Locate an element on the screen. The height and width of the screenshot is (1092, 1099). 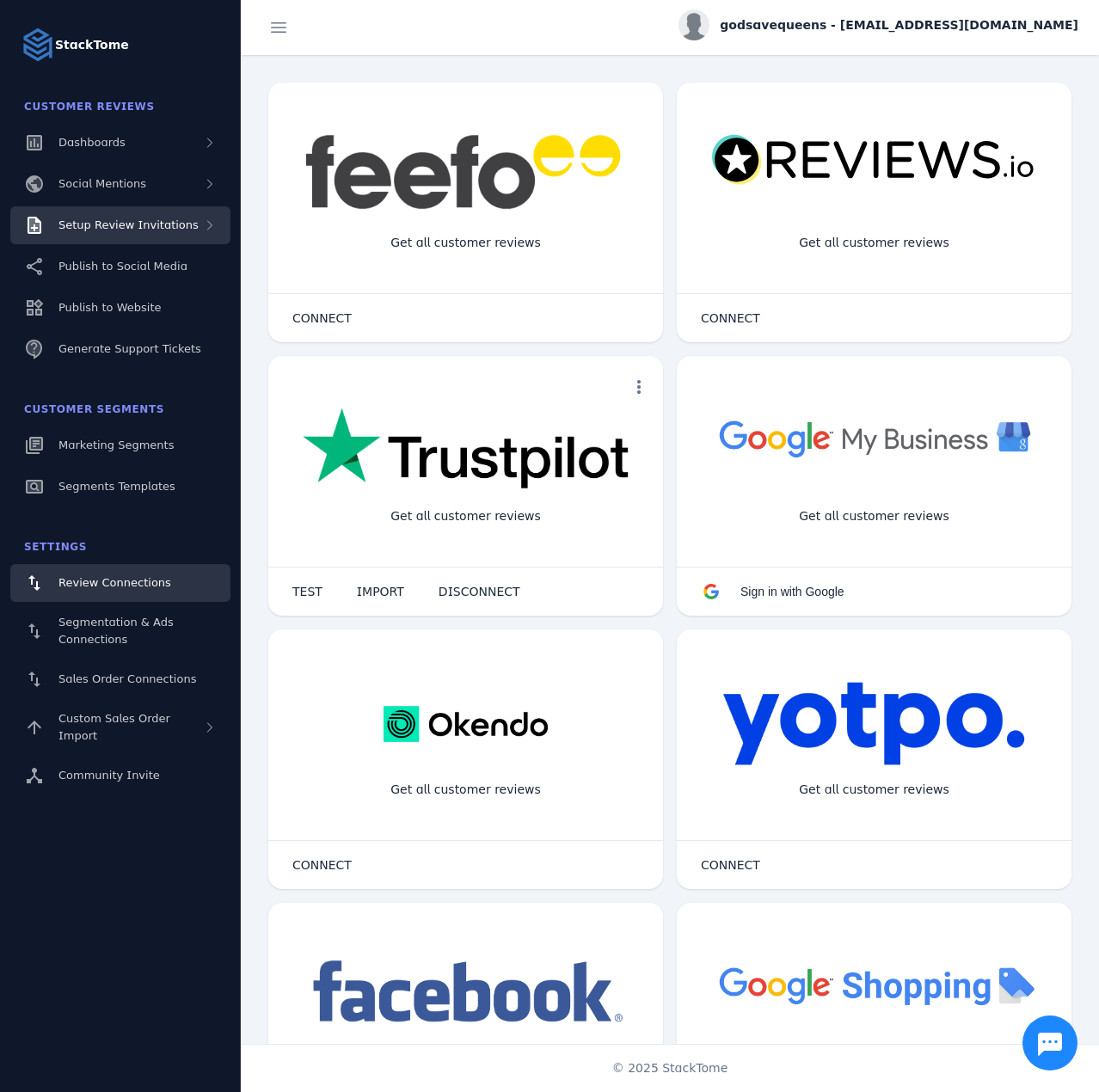
span: © 2025 StackTome is located at coordinates (670, 1068).